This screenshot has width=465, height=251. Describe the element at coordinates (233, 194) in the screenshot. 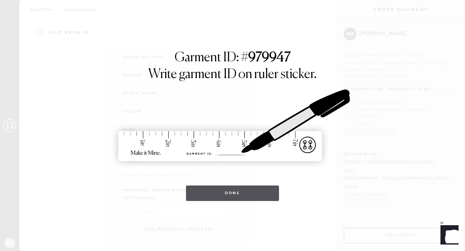

I see `button: Done` at that location.